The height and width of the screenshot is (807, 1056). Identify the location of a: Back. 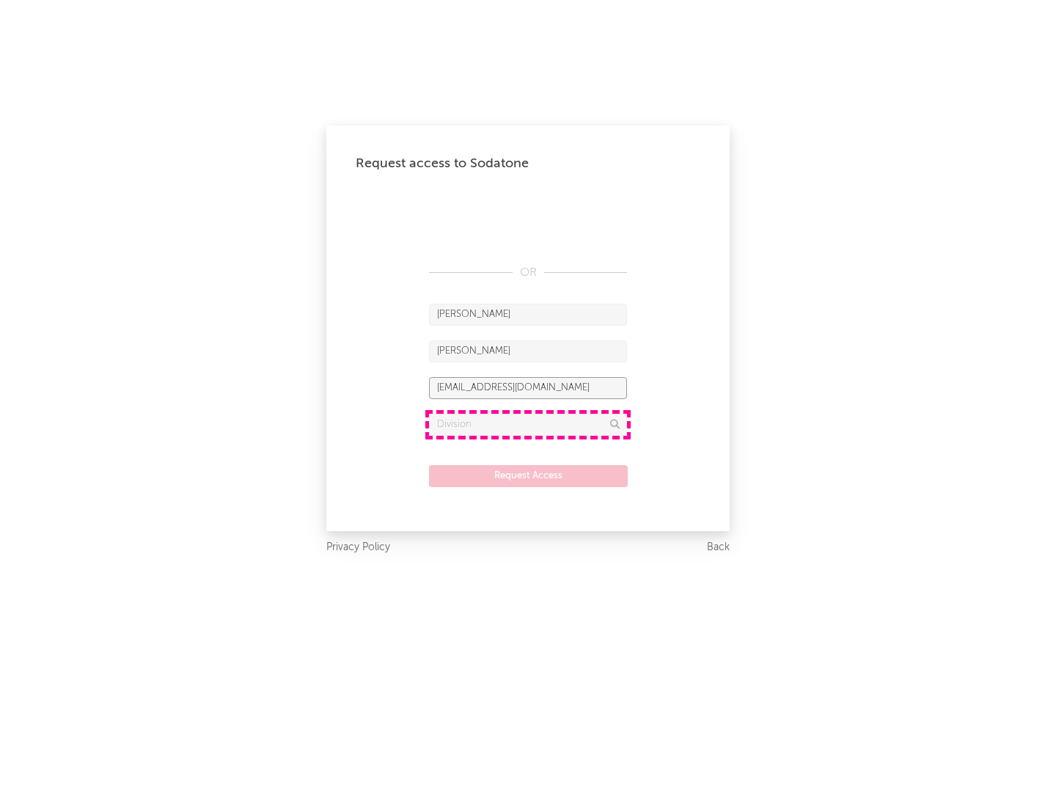
(718, 547).